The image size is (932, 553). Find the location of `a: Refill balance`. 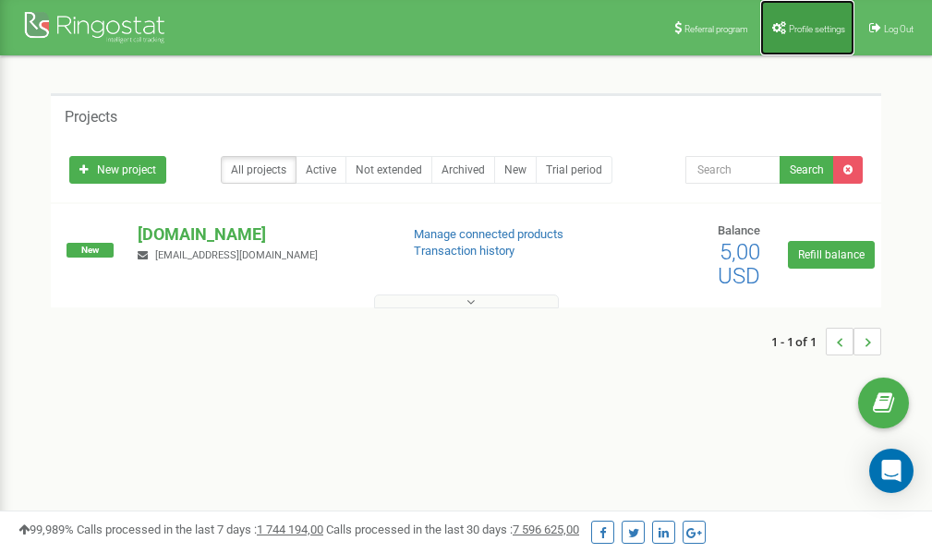

a: Refill balance is located at coordinates (831, 255).